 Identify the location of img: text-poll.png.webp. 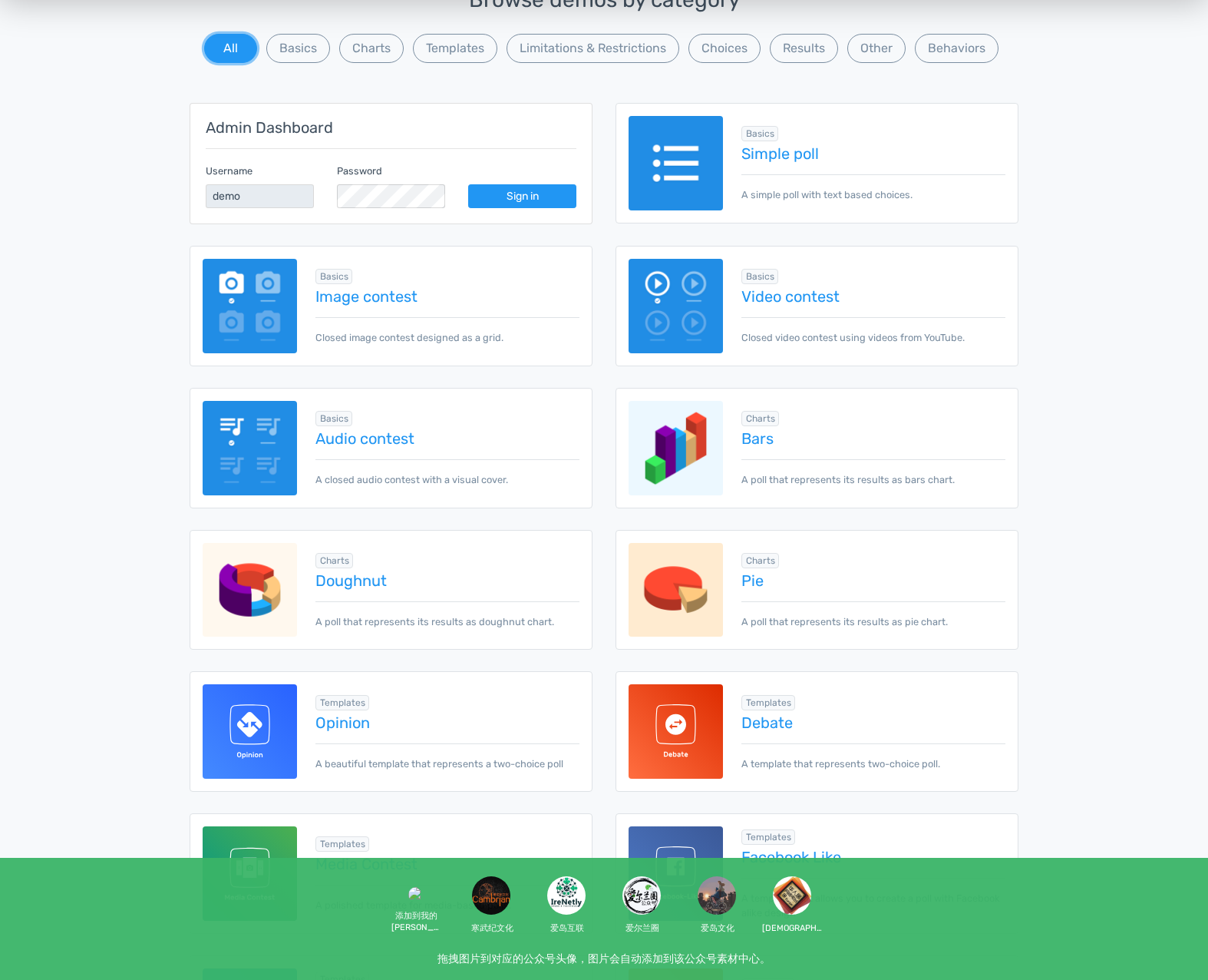
(675, 162).